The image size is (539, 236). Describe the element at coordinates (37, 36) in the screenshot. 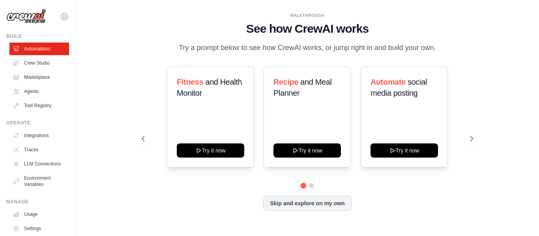

I see `div: Build` at that location.